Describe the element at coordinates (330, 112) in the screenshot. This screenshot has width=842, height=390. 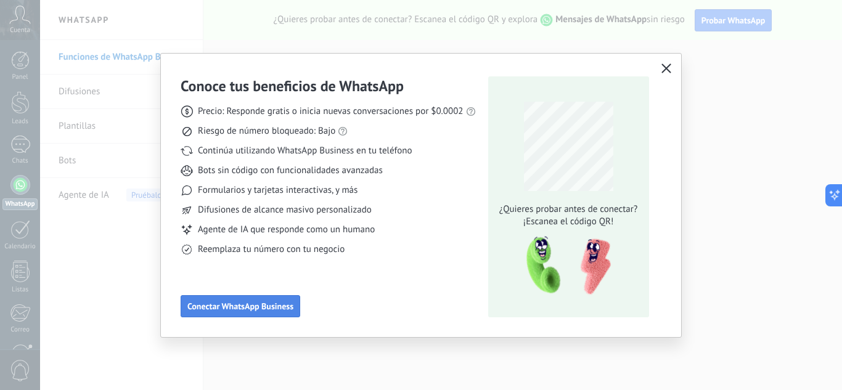
I see `span: Precio: Responde gratis o inicia nuevas conversaciones por $0.0002` at that location.